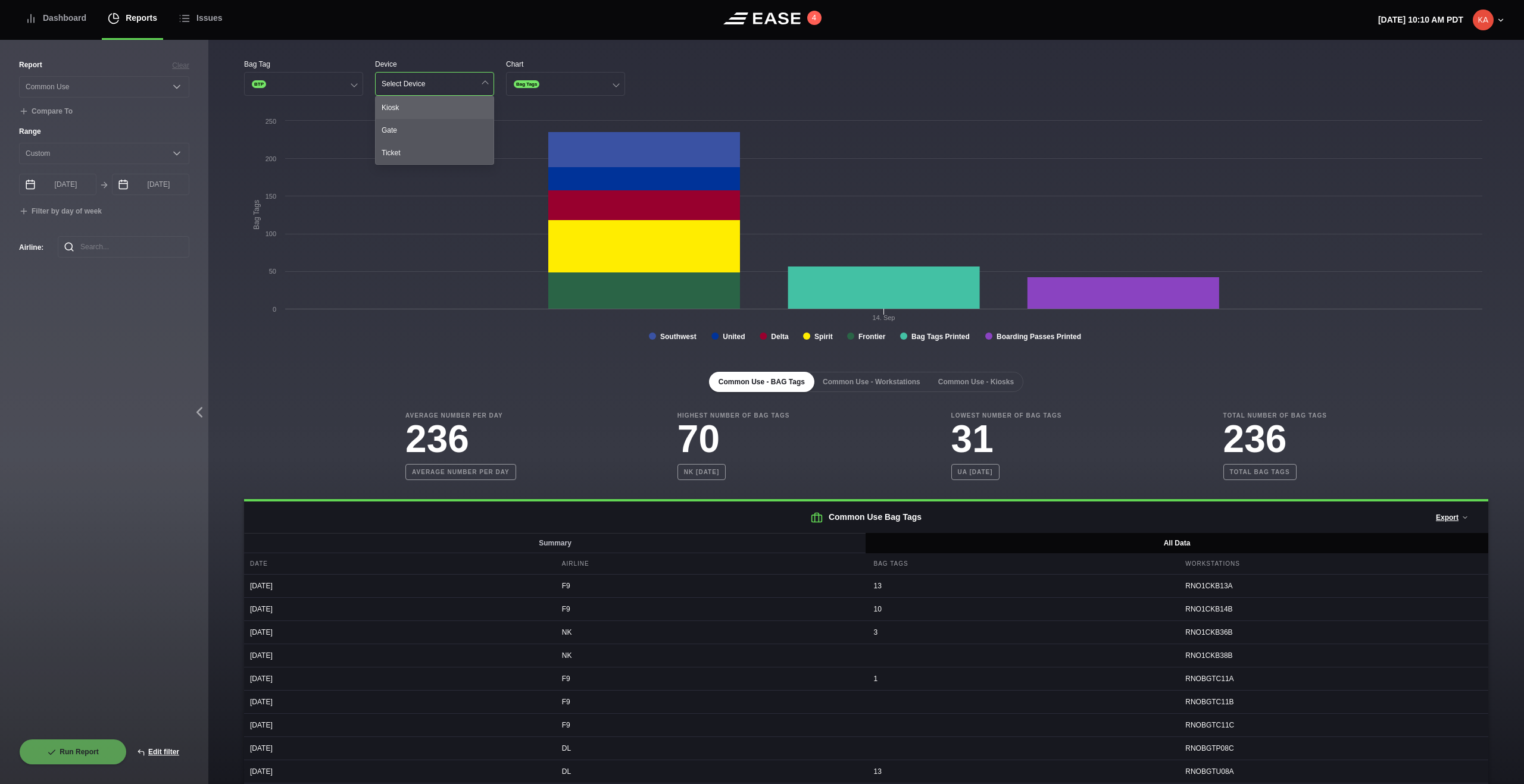 This screenshot has width=1524, height=784. Describe the element at coordinates (1023, 679) in the screenshot. I see `div: 1` at that location.